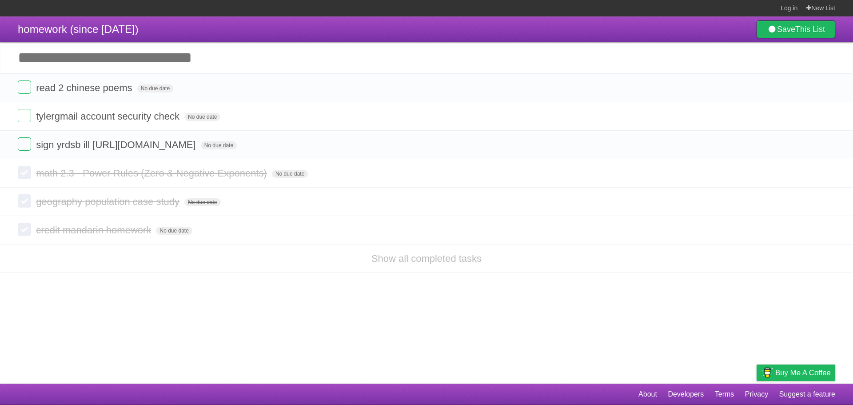 The image size is (853, 405). I want to click on span: geography population case study, so click(109, 201).